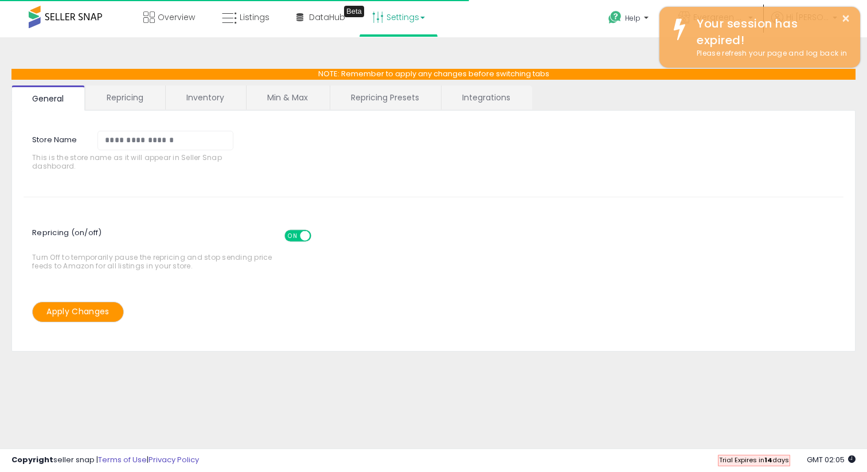 Image resolution: width=867 pixels, height=472 pixels. Describe the element at coordinates (122, 459) in the screenshot. I see `a: Terms of Use` at that location.